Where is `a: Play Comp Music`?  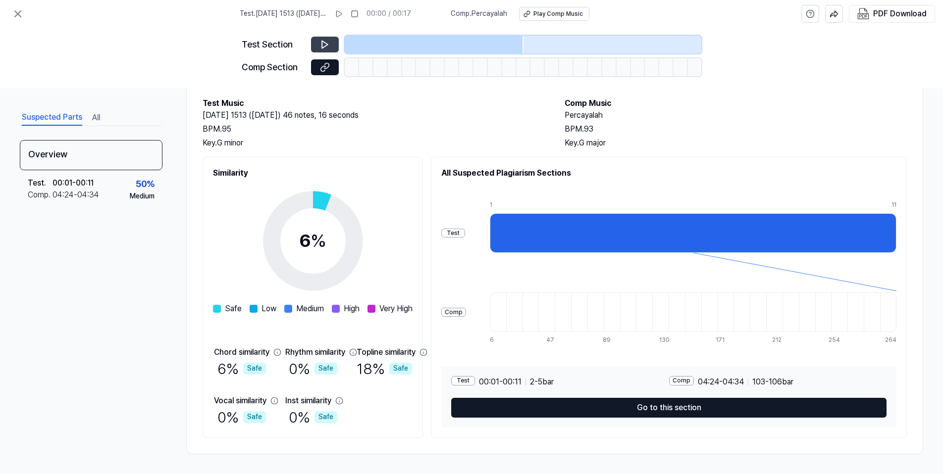 a: Play Comp Music is located at coordinates (554, 14).